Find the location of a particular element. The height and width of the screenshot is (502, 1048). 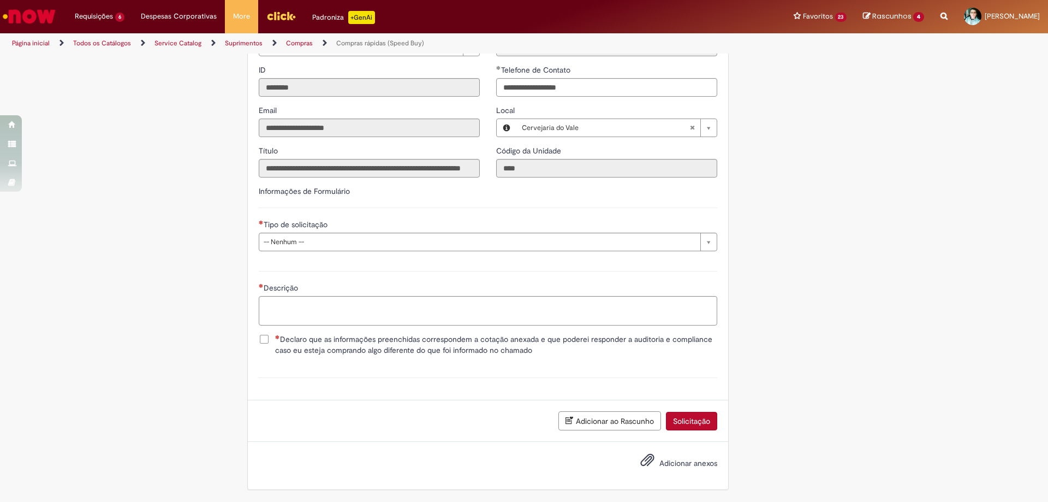

button: Adicionar ao Rascunho is located at coordinates (610, 420).